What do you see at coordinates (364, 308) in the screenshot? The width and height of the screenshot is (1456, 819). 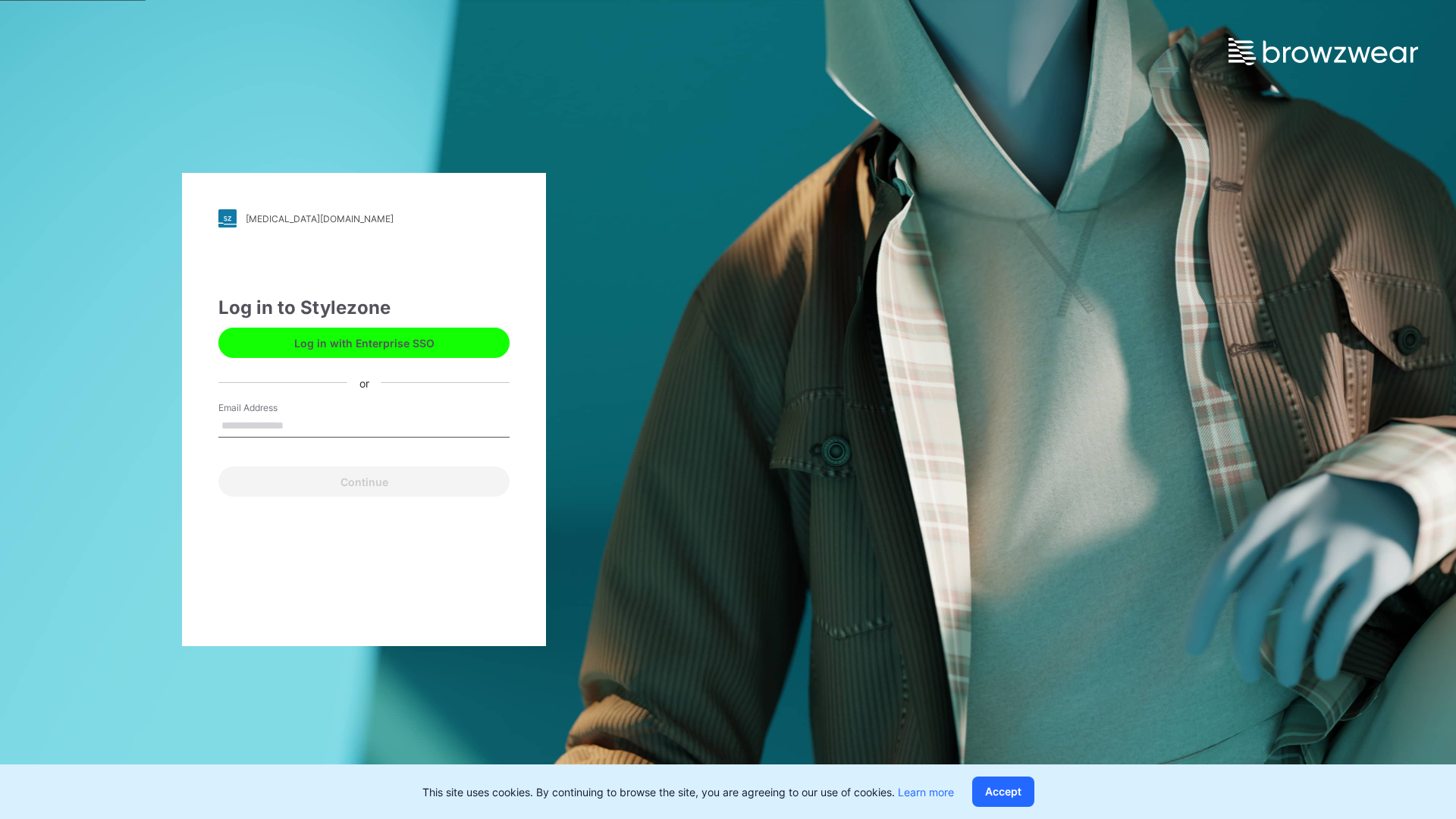 I see `div: Log in to Stylezone` at bounding box center [364, 308].